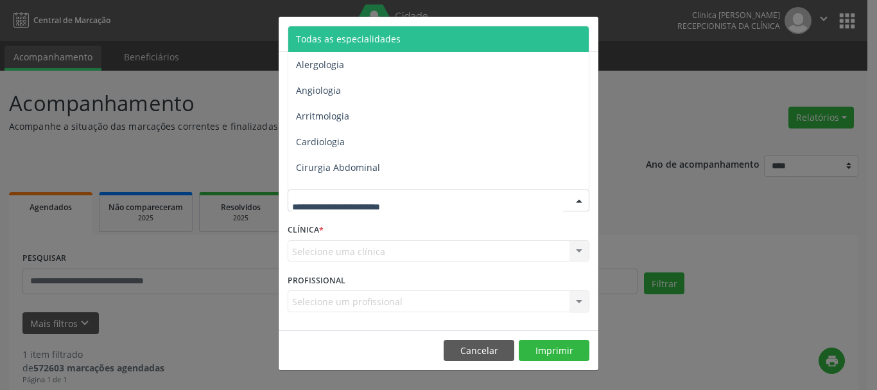 This screenshot has height=390, width=877. I want to click on label: CLÍNICA, so click(306, 230).